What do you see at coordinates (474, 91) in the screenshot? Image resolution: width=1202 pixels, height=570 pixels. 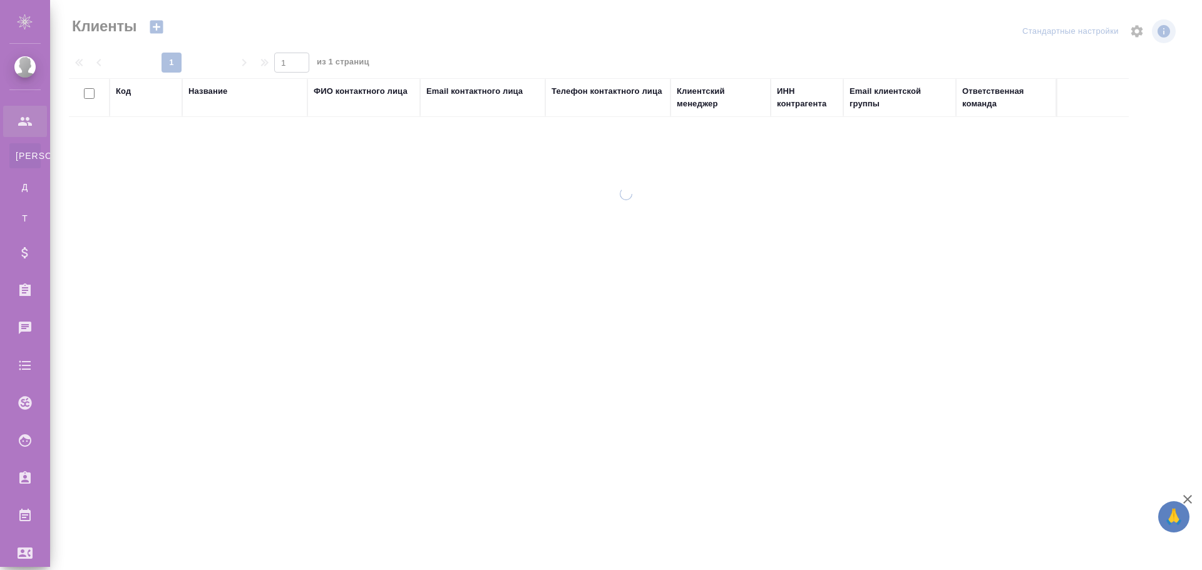 I see `div: Email контактного лица` at bounding box center [474, 91].